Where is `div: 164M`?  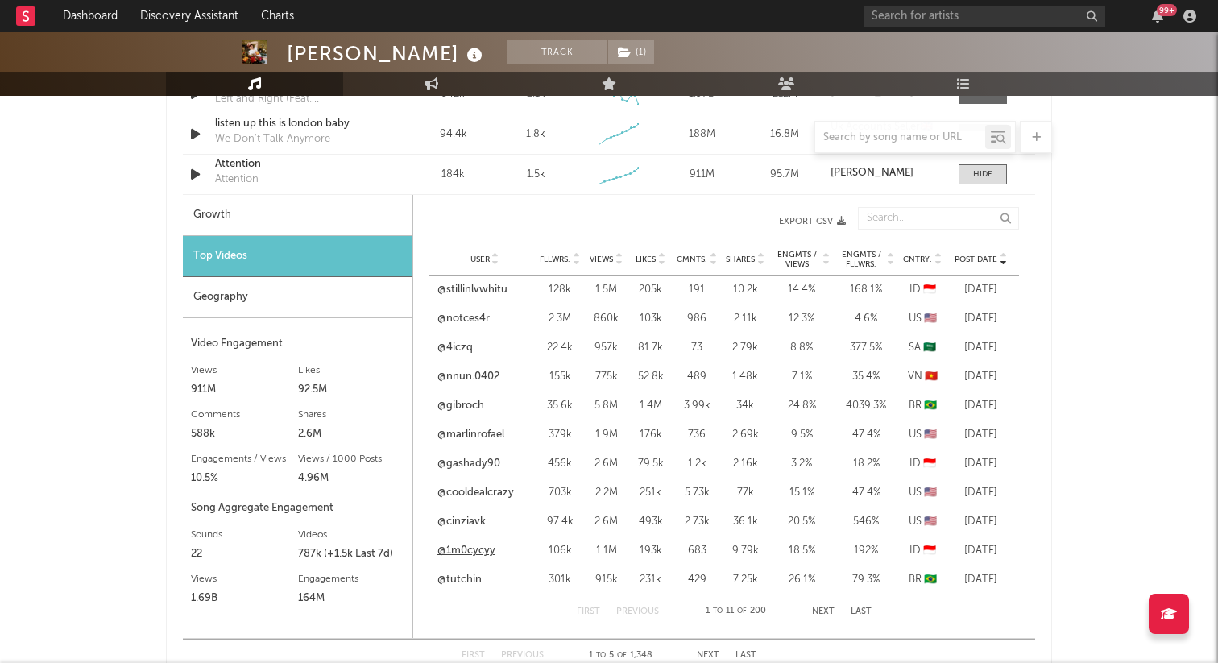
div: 164M is located at coordinates (351, 599).